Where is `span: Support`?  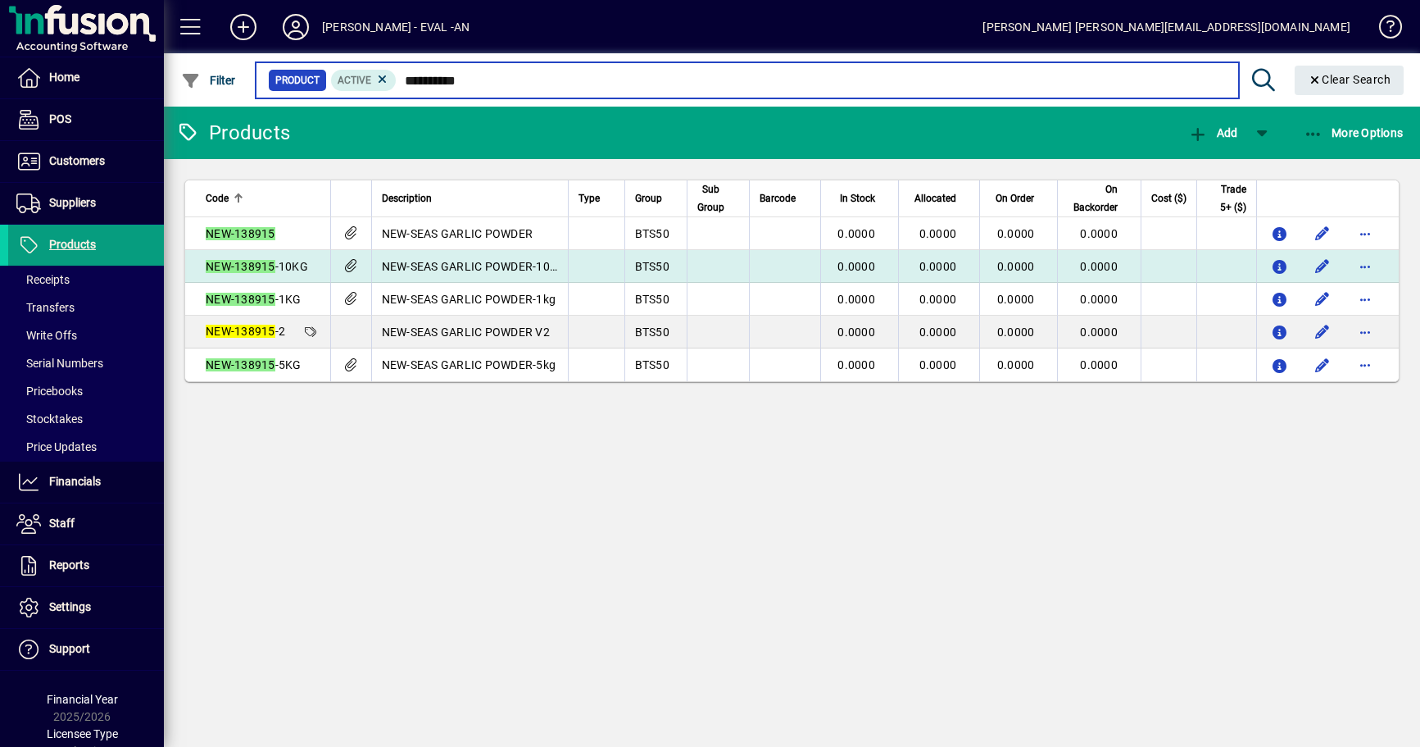
span: Support is located at coordinates (70, 648).